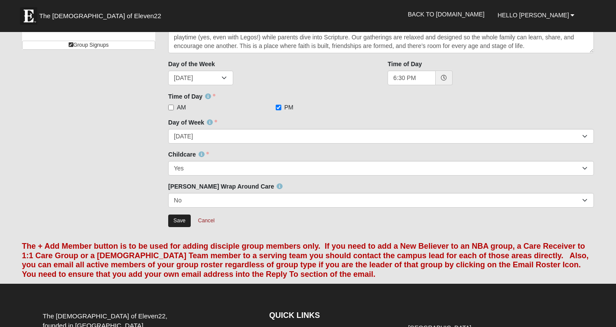 This screenshot has height=327, width=616. Describe the element at coordinates (191, 64) in the screenshot. I see `label: Day of the Week` at that location.